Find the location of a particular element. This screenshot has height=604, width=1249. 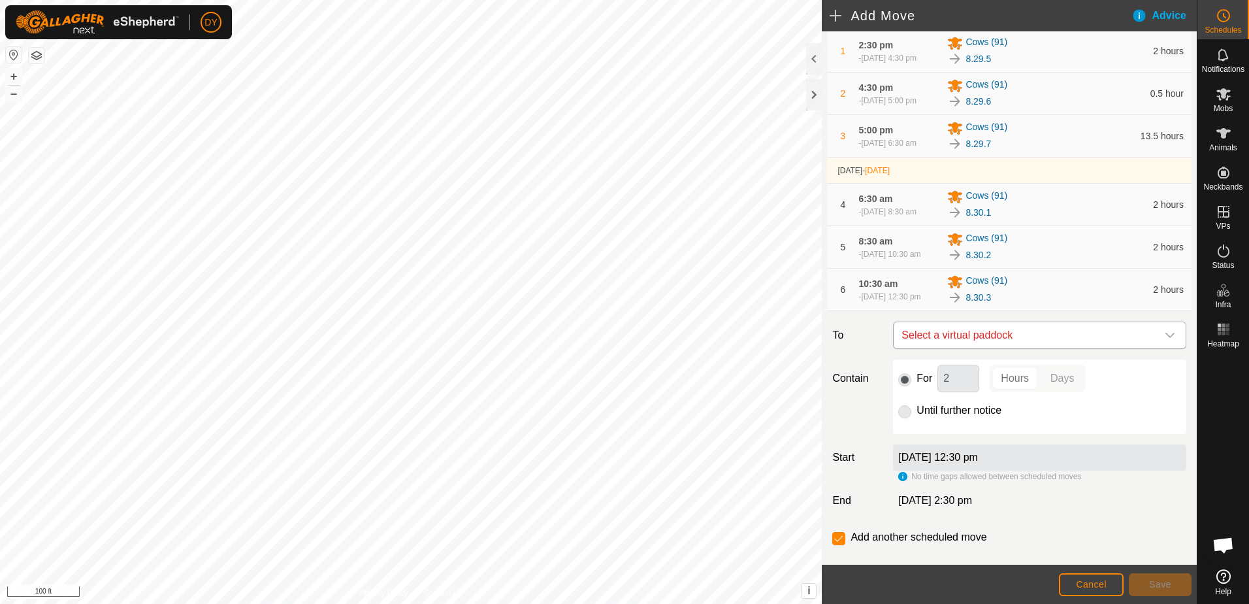

label: For is located at coordinates (924, 378).